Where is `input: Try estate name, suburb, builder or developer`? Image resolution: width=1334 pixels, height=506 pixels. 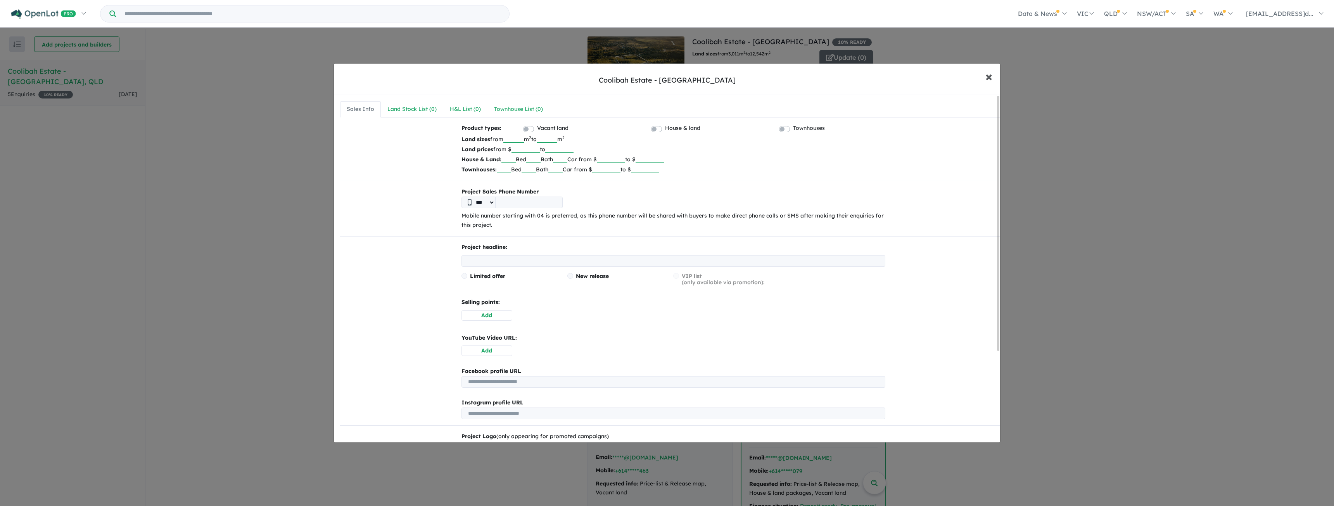 input: Try estate name, suburb, builder or developer is located at coordinates (312, 14).